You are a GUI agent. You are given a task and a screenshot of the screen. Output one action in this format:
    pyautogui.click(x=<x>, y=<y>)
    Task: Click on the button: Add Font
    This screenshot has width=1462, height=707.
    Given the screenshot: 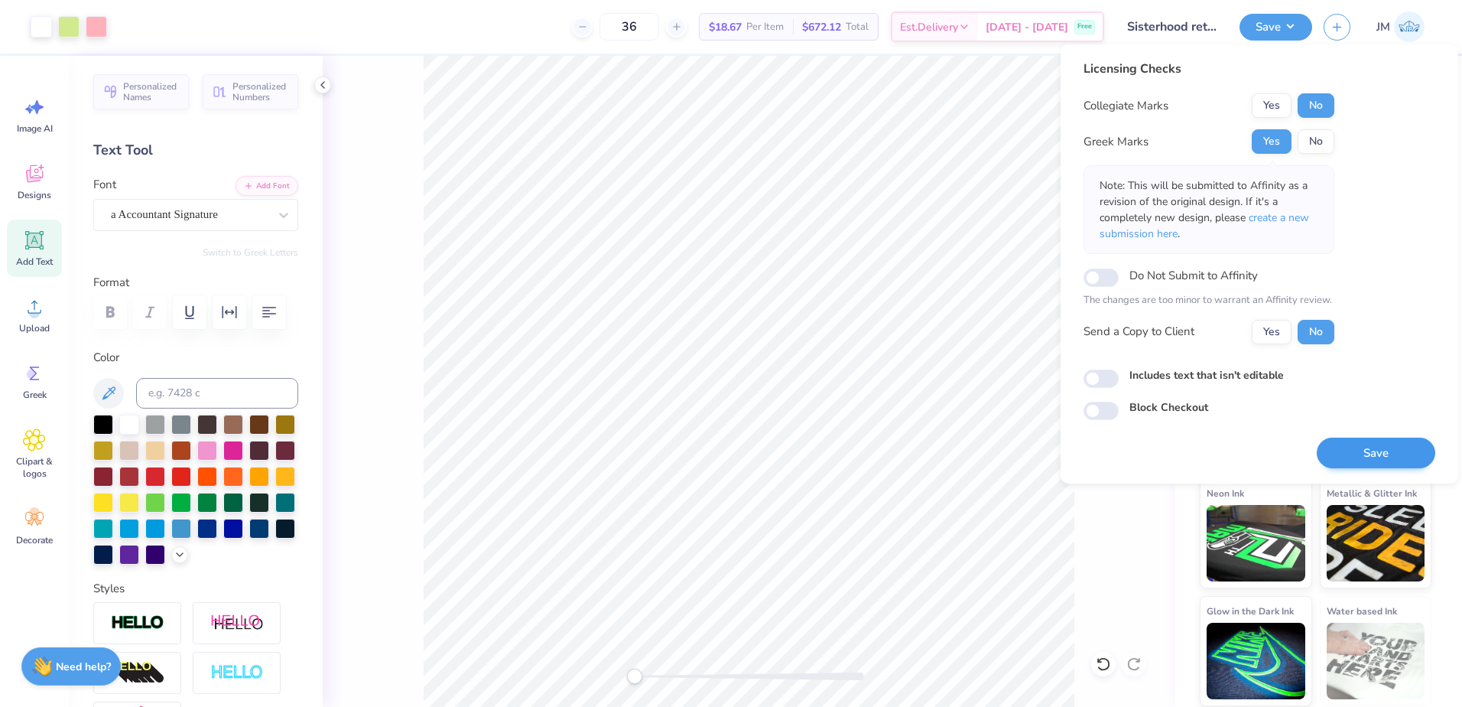 What is the action you would take?
    pyautogui.click(x=267, y=186)
    